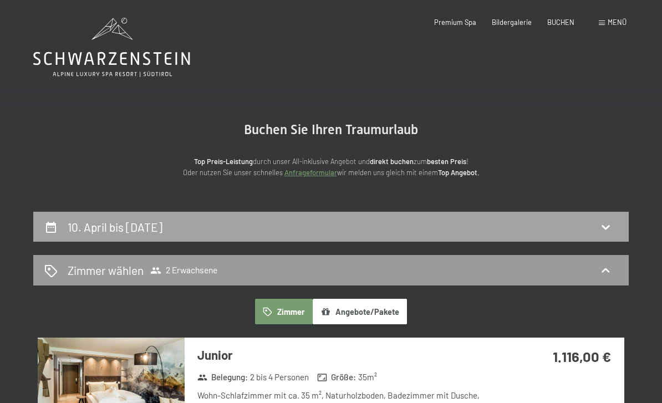  What do you see at coordinates (617, 22) in the screenshot?
I see `span: Menü` at bounding box center [617, 22].